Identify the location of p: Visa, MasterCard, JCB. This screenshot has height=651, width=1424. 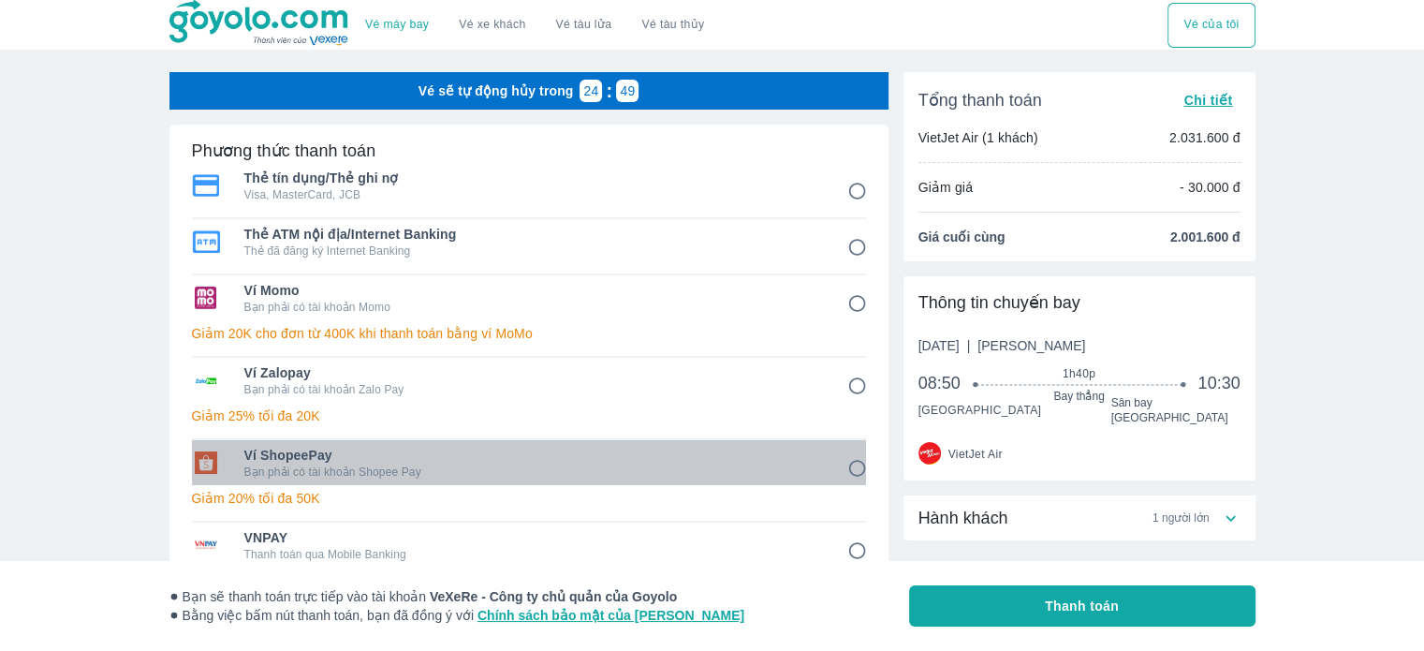
(533, 195).